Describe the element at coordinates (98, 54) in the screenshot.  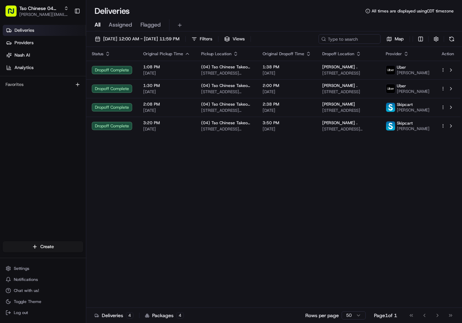
I see `span: Status` at that location.